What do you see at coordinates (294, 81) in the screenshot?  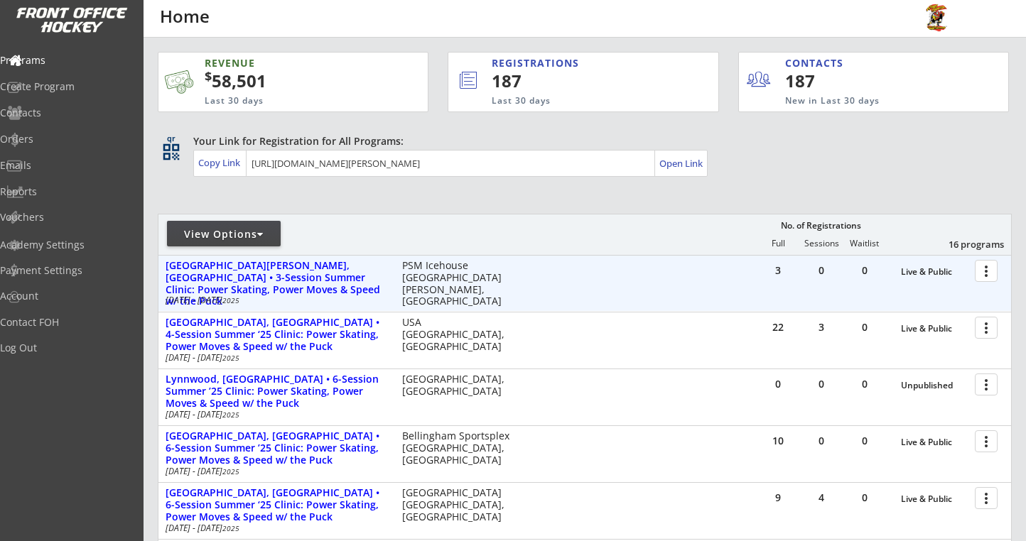 I see `div: 58,501` at bounding box center [294, 81].